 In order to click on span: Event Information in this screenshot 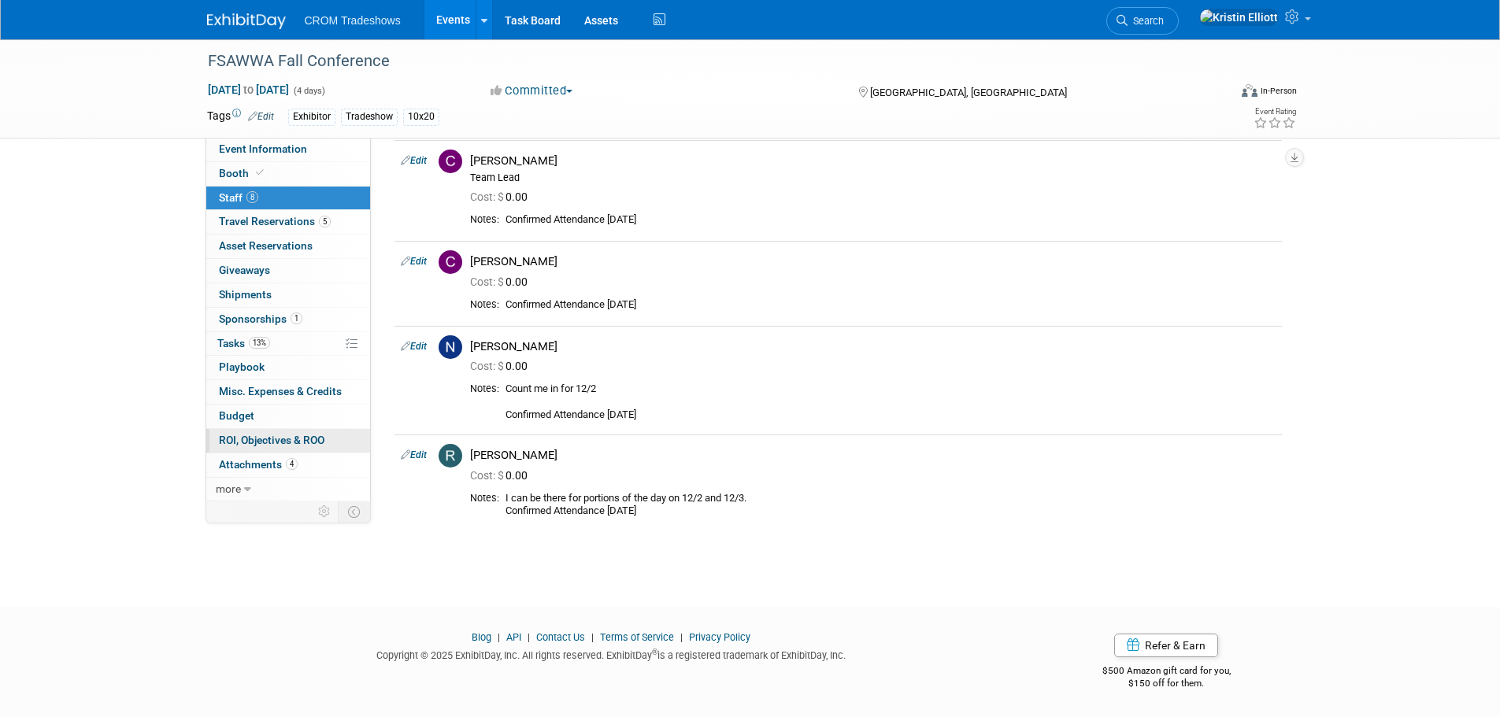, I will do `click(263, 149)`.